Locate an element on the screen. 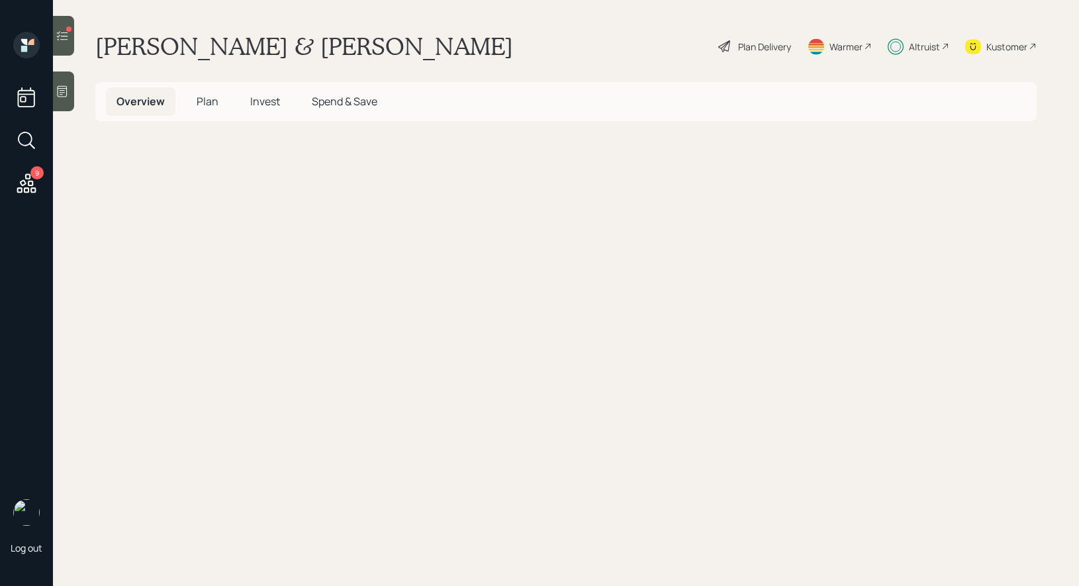  div: Kustomer is located at coordinates (1007, 46).